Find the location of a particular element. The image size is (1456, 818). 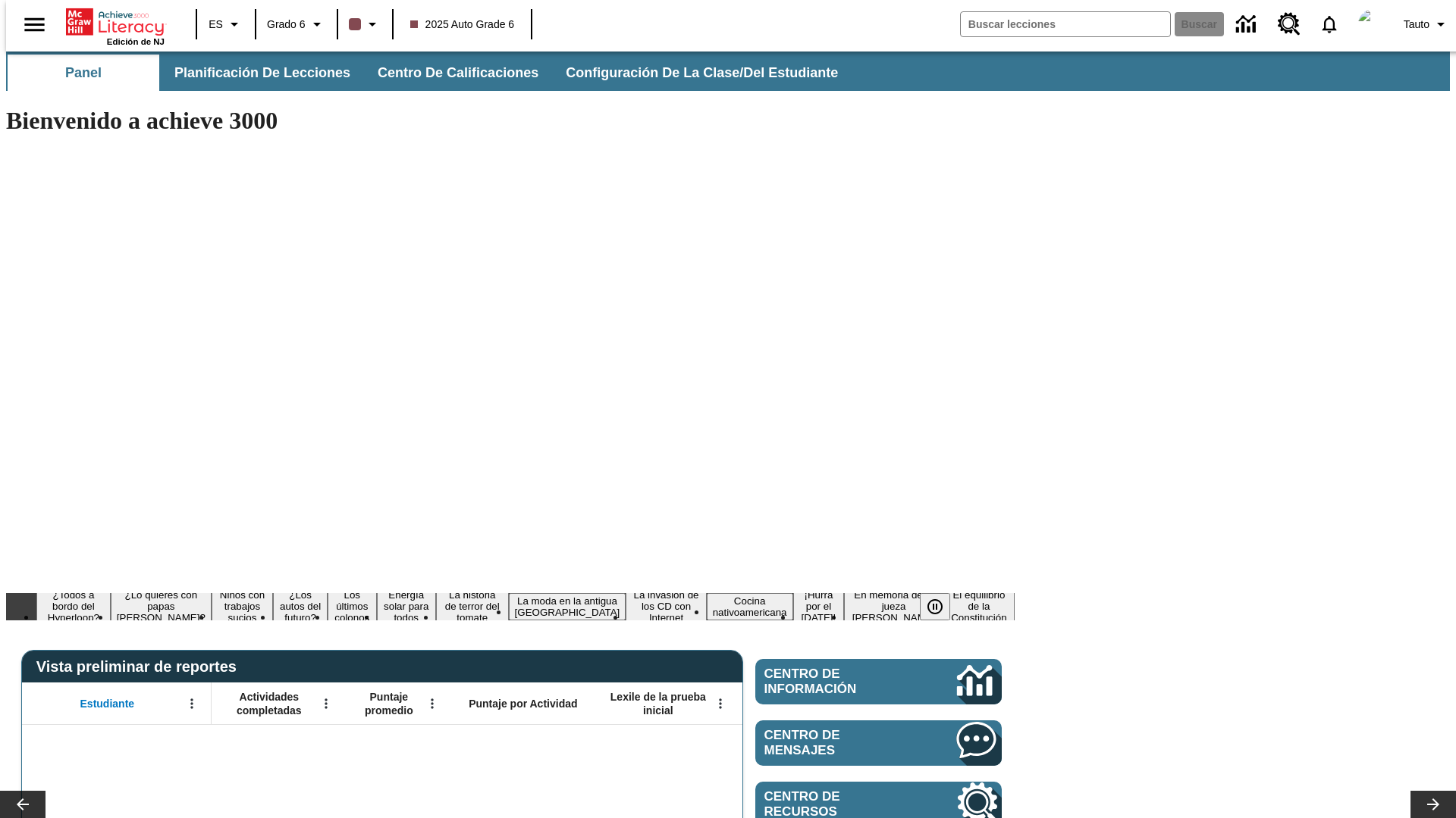

button: Planificación de lecciones is located at coordinates (263, 73).